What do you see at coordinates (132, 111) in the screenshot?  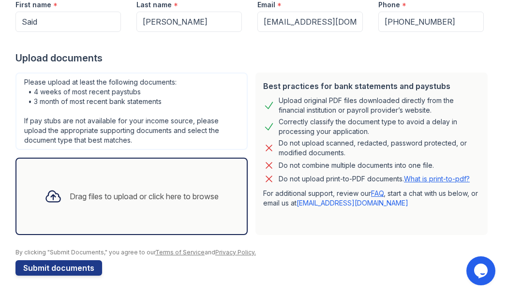 I see `div: Please upload at least the following documents: • 4 weeks of most recent paystubs • 3 month of mo...` at bounding box center [132, 111].